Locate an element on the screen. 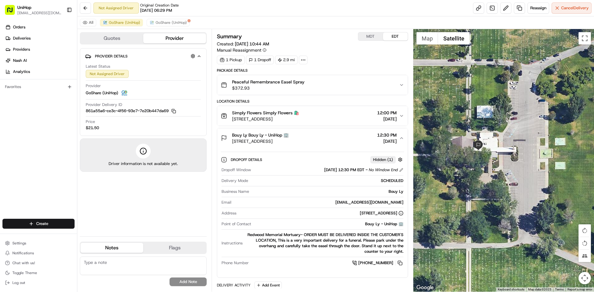  a: Open this area in Google Maps (opens a new window) is located at coordinates (425, 288).